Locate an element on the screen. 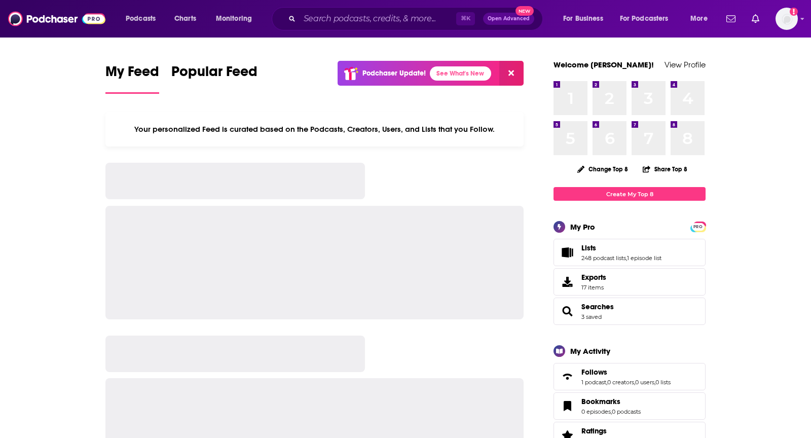 This screenshot has width=811, height=438. a: 248 podcast lists is located at coordinates (604, 258).